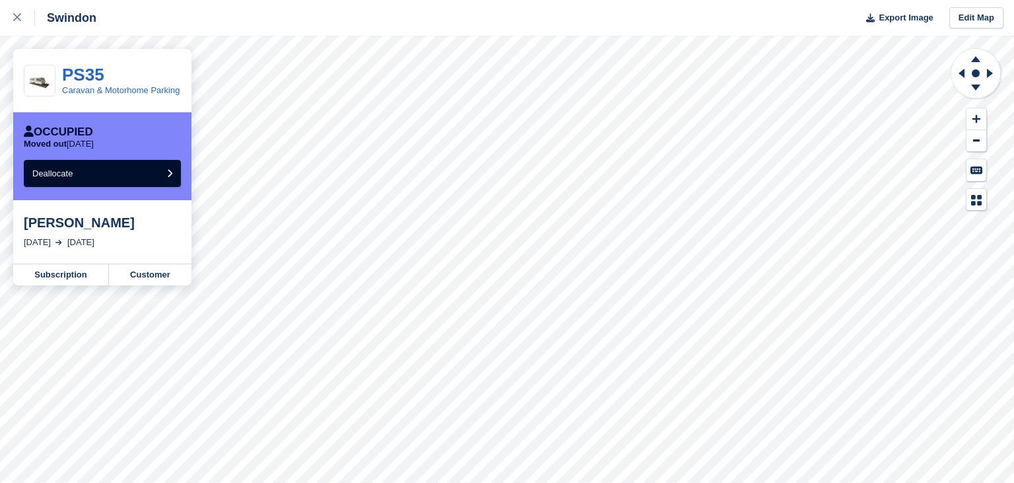 Image resolution: width=1014 pixels, height=483 pixels. I want to click on img: arrow-right-light-icn-cde0832a797a2874e46488d9cf13f60e5c3a73dbe684e267c42b8395dfbc2abf.svg, so click(59, 242).